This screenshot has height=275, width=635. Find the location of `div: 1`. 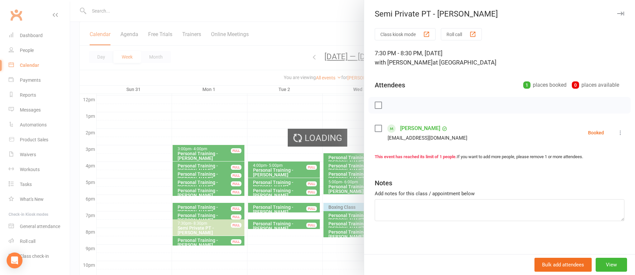

div: 1 is located at coordinates (527, 85).